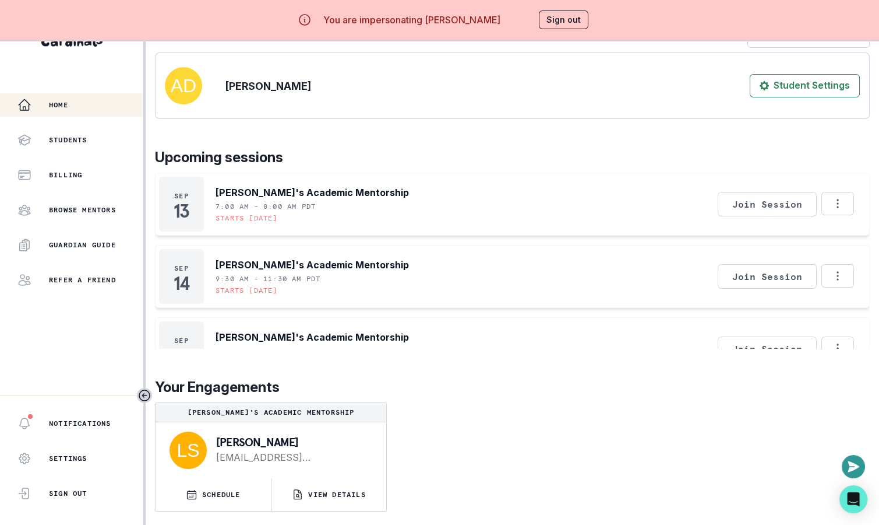 Image resolution: width=879 pixels, height=525 pixels. I want to click on button: SCHEDULE, so click(213, 494).